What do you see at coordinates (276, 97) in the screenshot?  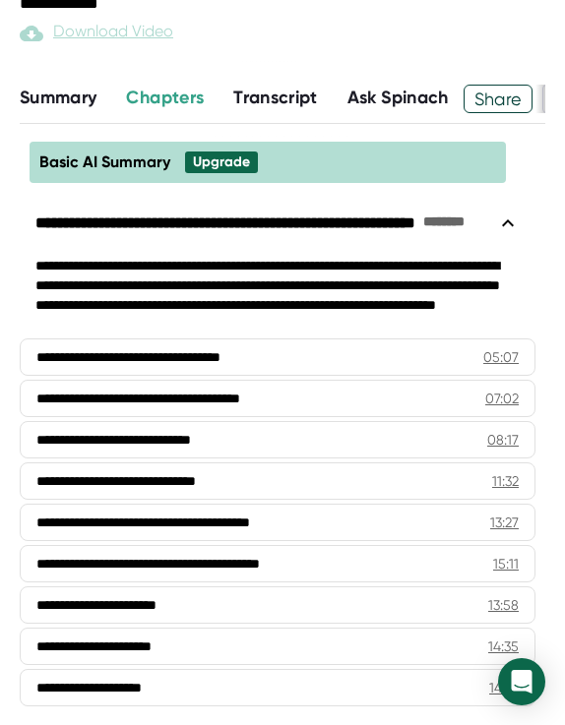 I see `span: Transcript` at bounding box center [276, 97].